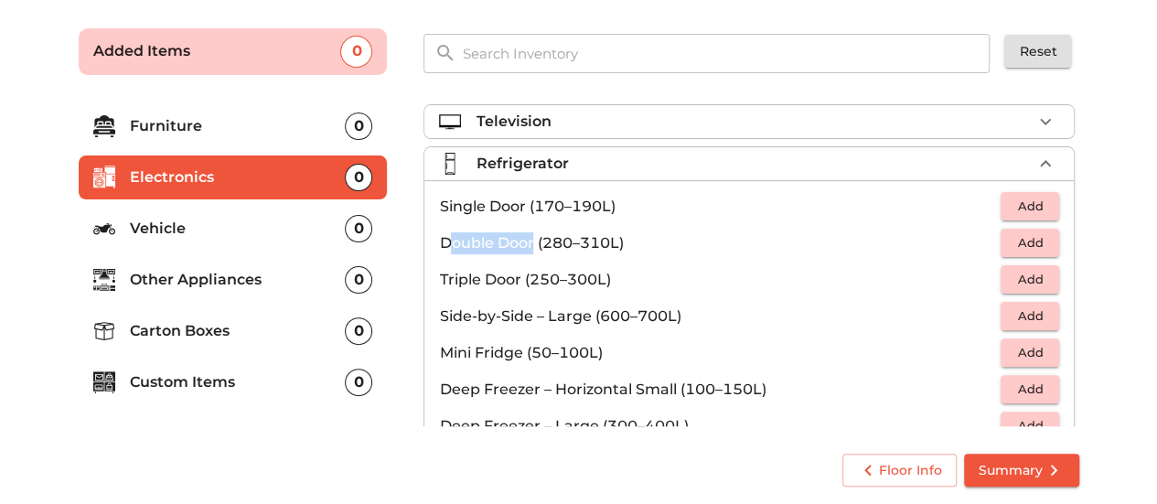 The width and height of the screenshot is (1157, 504). I want to click on button: Floor Info, so click(899, 470).